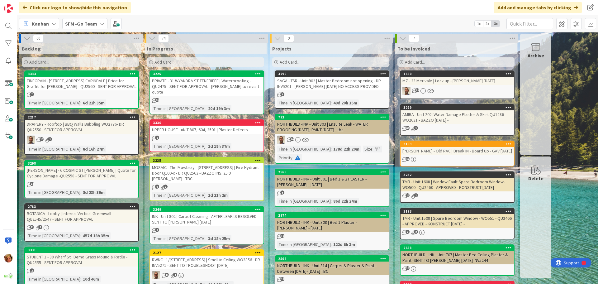 This screenshot has width=598, height=284. I want to click on div: 2565, so click(333, 172).